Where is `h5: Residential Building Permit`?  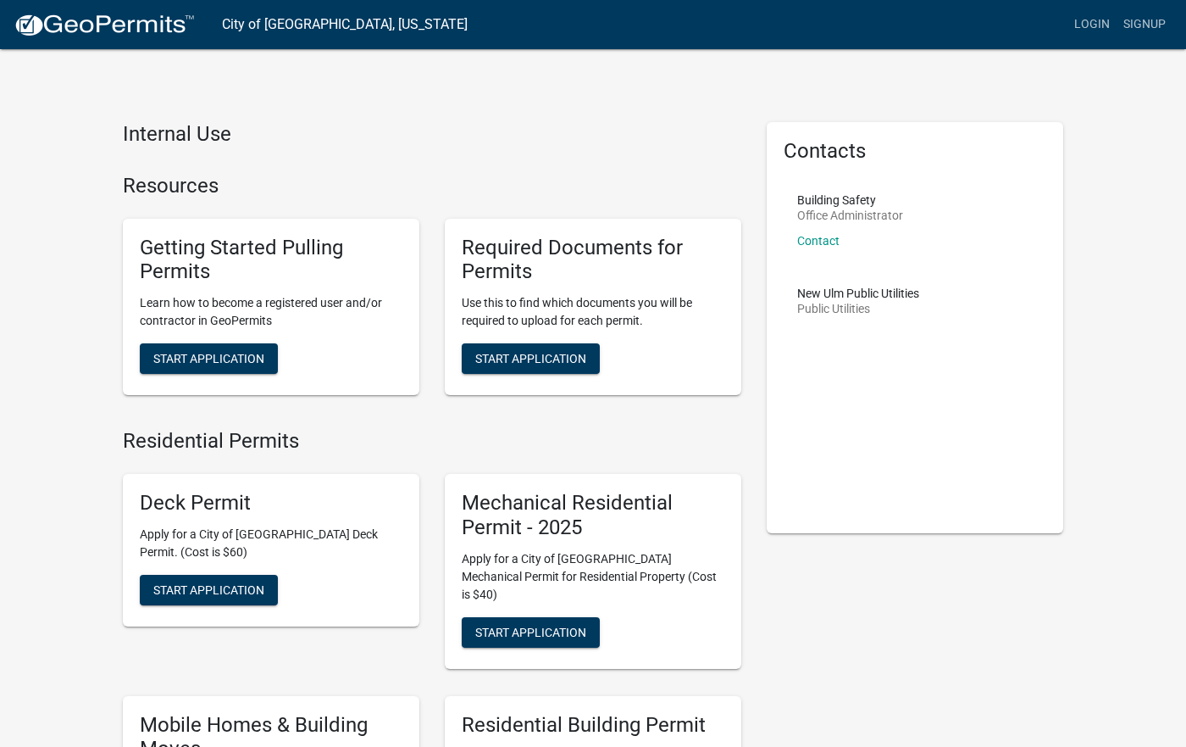 h5: Residential Building Permit is located at coordinates (593, 725).